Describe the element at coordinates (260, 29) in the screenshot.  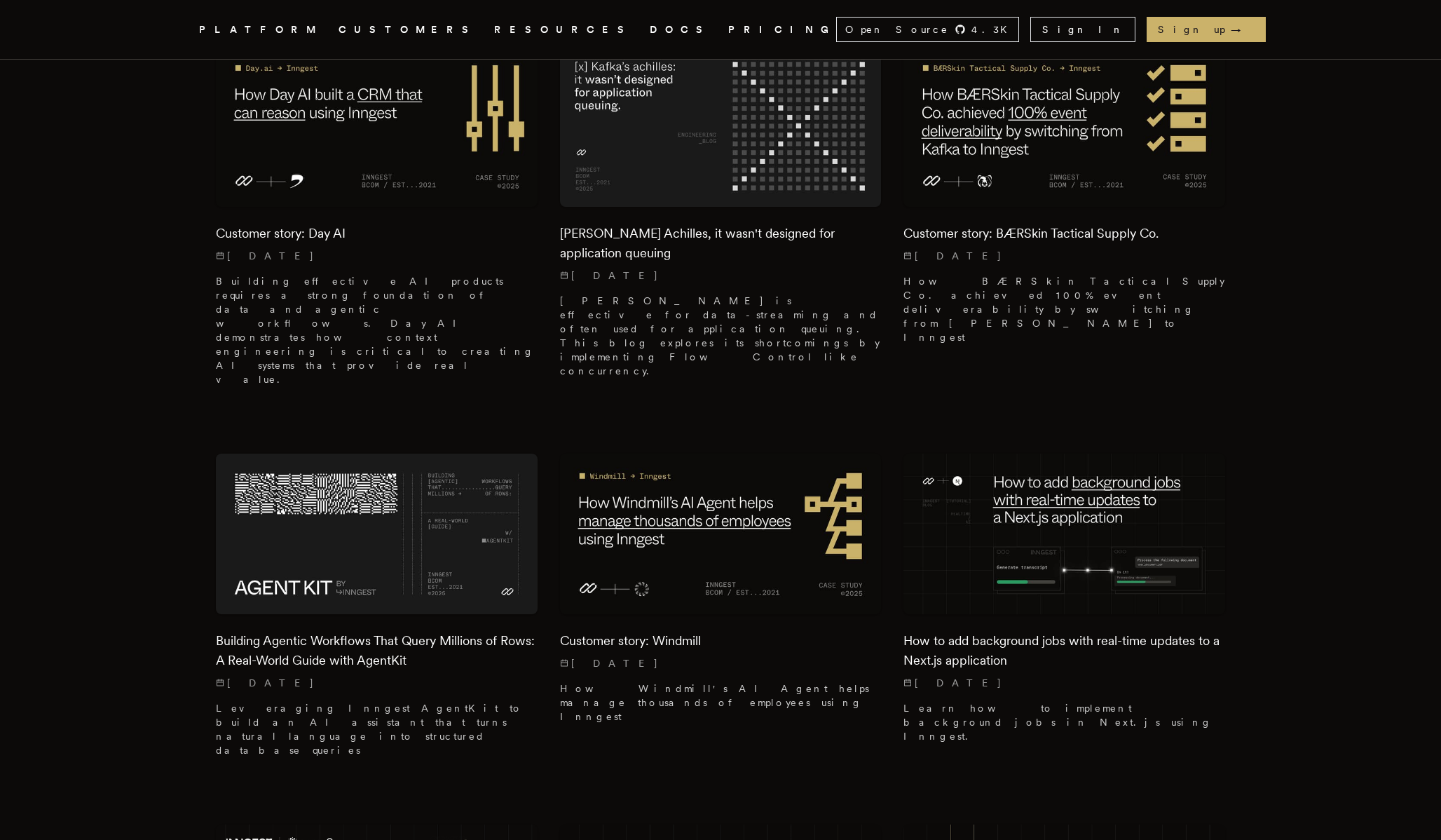
I see `button: PLATFORM` at that location.